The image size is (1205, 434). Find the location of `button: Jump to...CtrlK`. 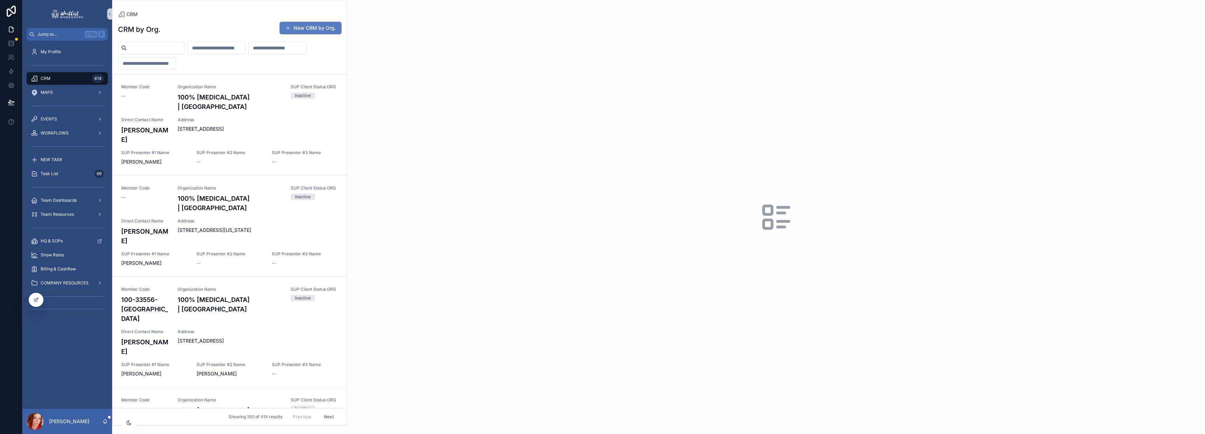

button: Jump to...CtrlK is located at coordinates (67, 34).